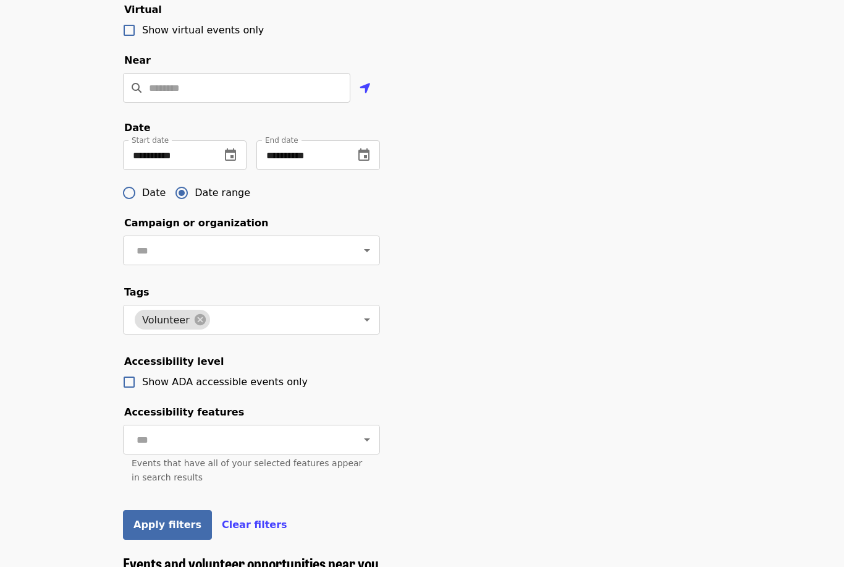 This screenshot has width=844, height=567. I want to click on span: Events that have all of your selected features appear in search results, so click(247, 470).